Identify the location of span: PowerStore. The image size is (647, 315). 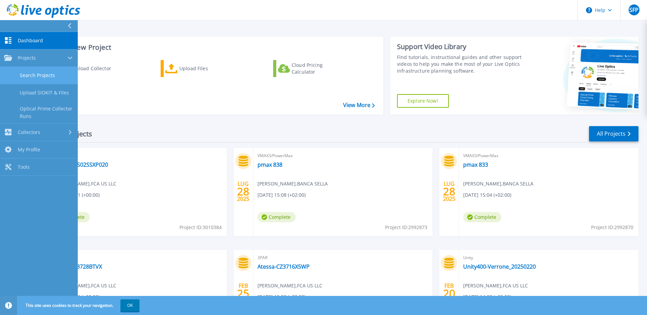
(137, 156).